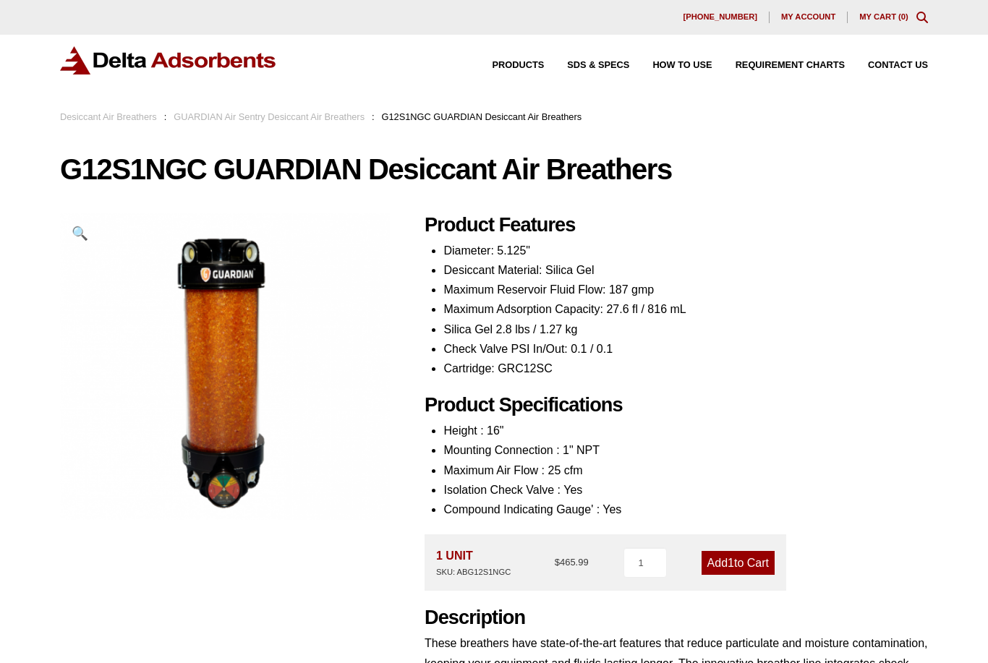 Image resolution: width=988 pixels, height=663 pixels. I want to click on span: Products, so click(519, 65).